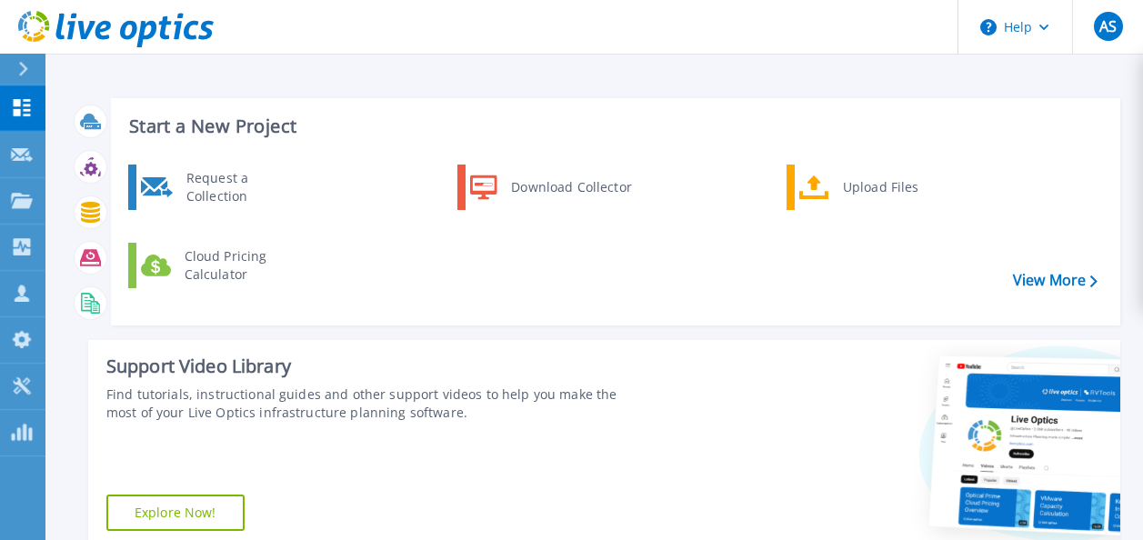 Image resolution: width=1143 pixels, height=540 pixels. Describe the element at coordinates (243, 266) in the screenshot. I see `div: Cloud Pricing Calculator` at that location.